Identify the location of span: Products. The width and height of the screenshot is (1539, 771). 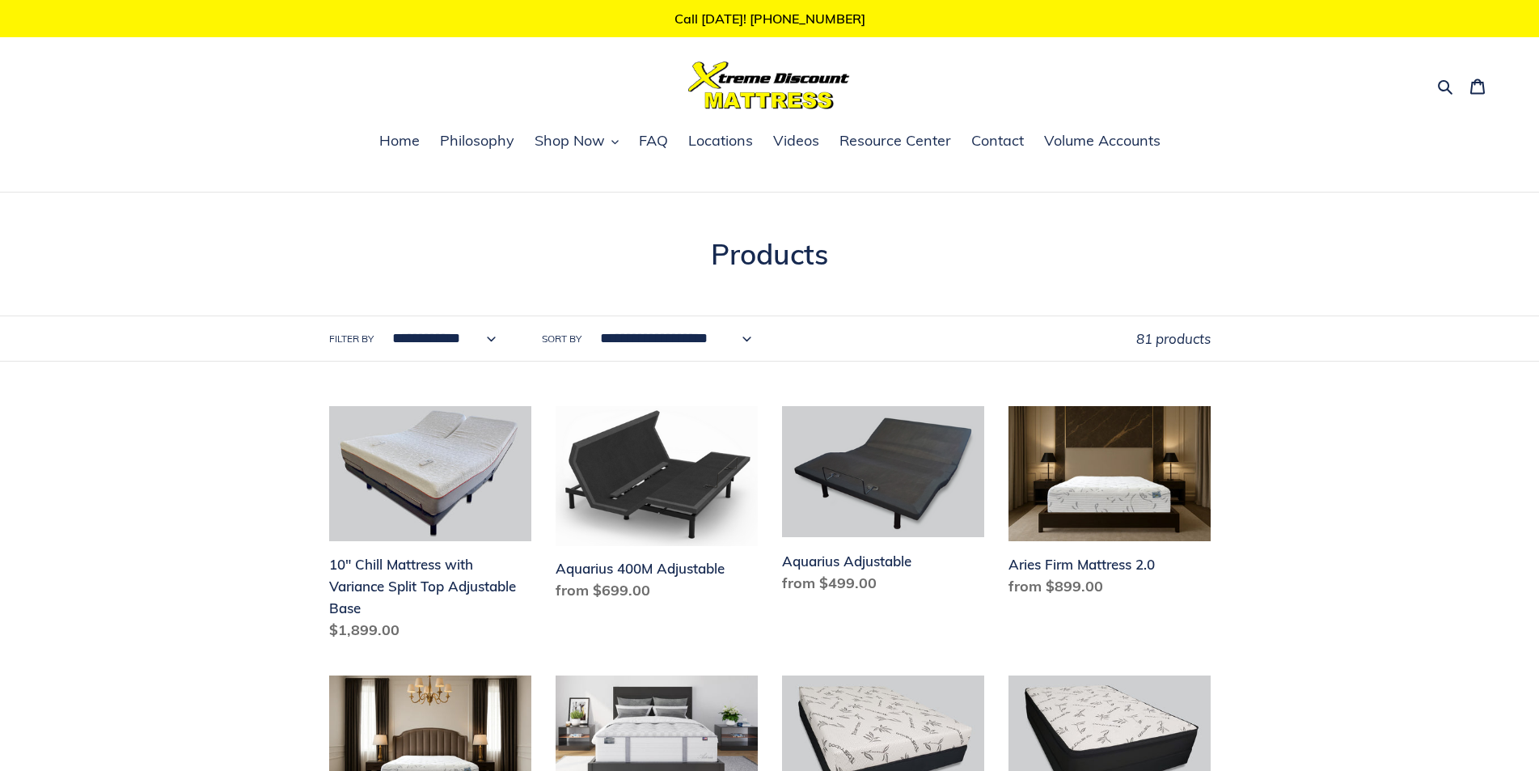
(769, 254).